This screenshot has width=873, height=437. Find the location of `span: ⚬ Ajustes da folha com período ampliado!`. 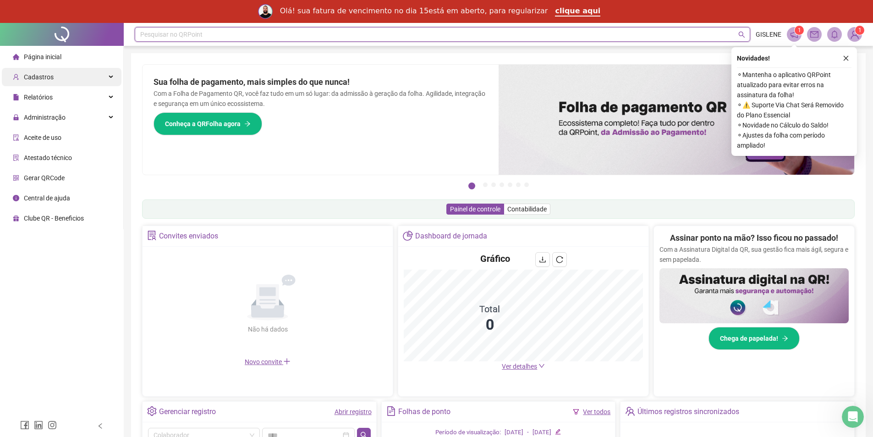

span: ⚬ Ajustes da folha com período ampliado! is located at coordinates (795, 140).